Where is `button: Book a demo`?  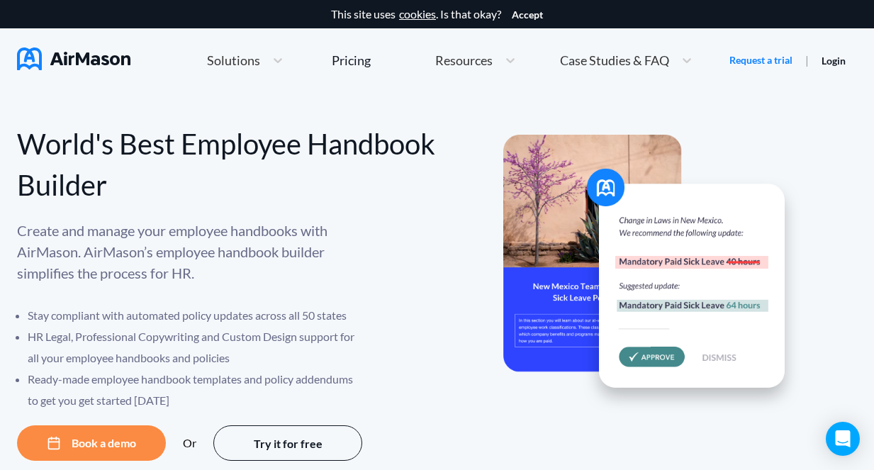 button: Book a demo is located at coordinates (91, 443).